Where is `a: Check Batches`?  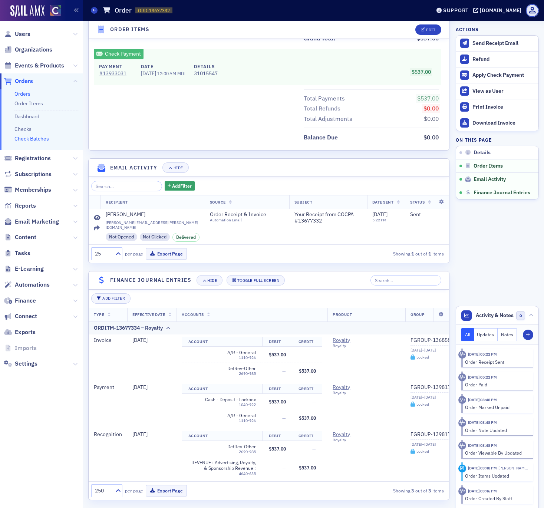 a: Check Batches is located at coordinates (32, 139).